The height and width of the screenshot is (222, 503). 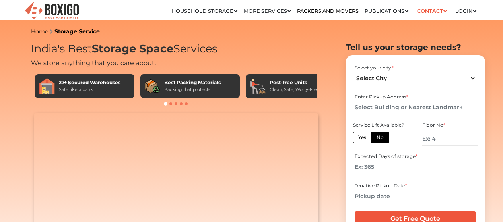 What do you see at coordinates (415, 157) in the screenshot?
I see `div: Expected Days of storage` at bounding box center [415, 157].